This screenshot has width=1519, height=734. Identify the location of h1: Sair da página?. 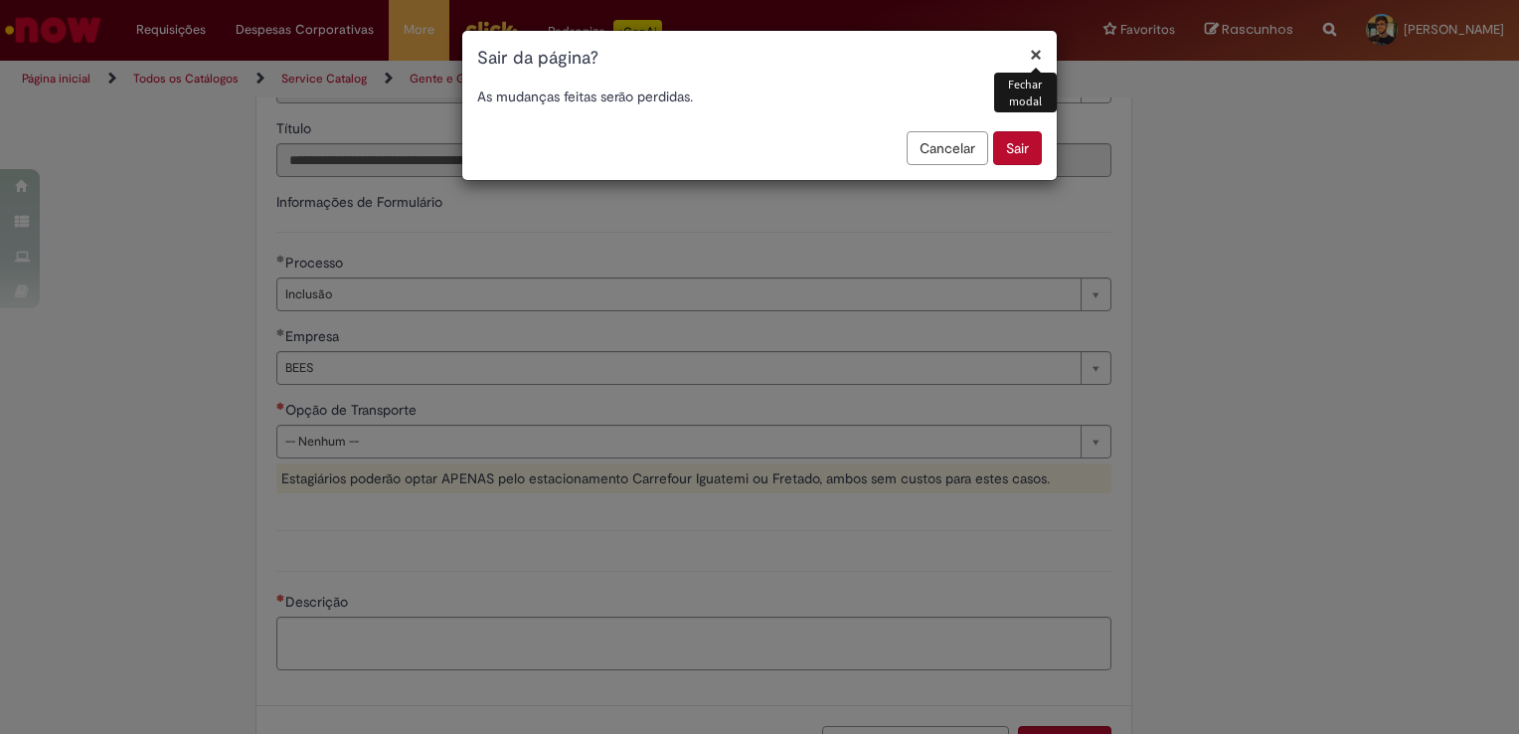
(760, 59).